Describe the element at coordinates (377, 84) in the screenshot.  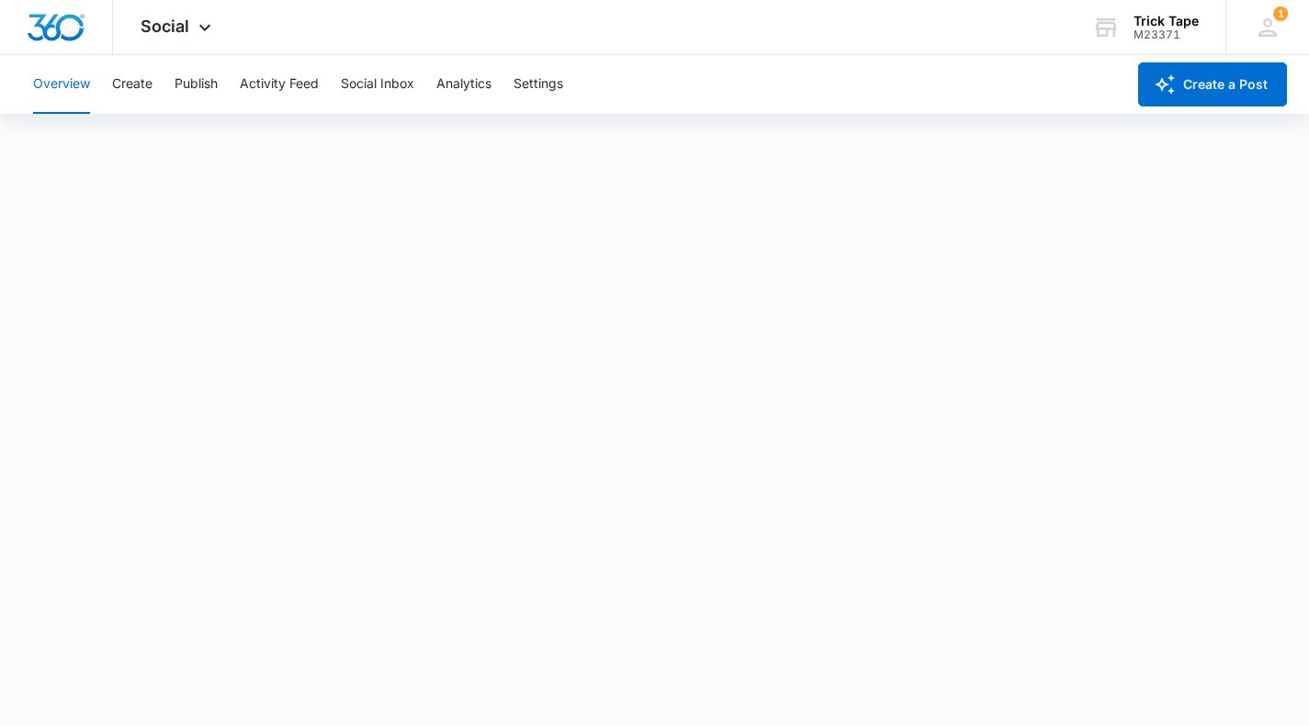
I see `button: Social Inbox` at that location.